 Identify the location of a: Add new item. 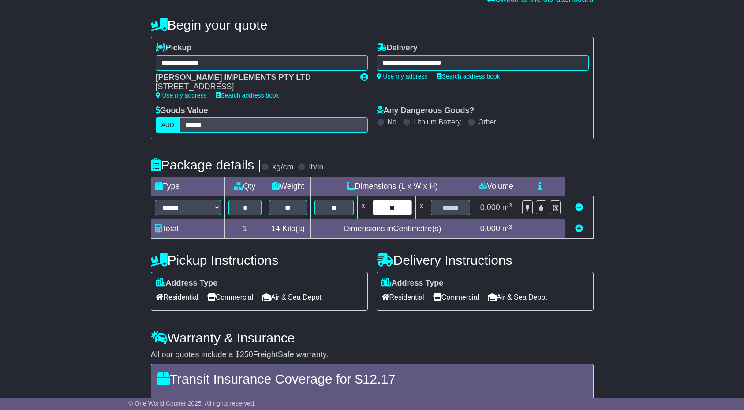
(579, 228).